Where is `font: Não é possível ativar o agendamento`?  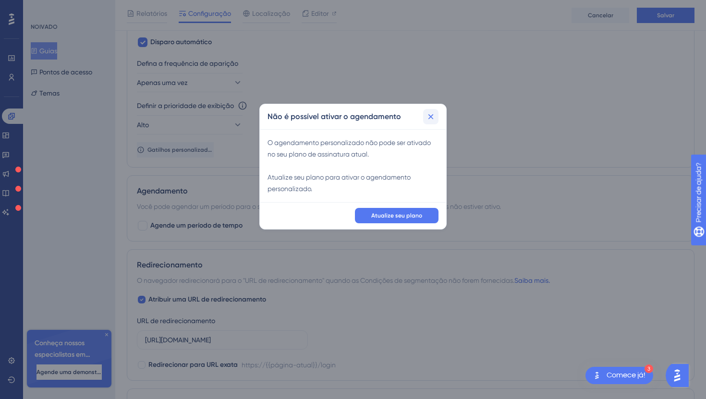 font: Não é possível ativar o agendamento is located at coordinates (334, 116).